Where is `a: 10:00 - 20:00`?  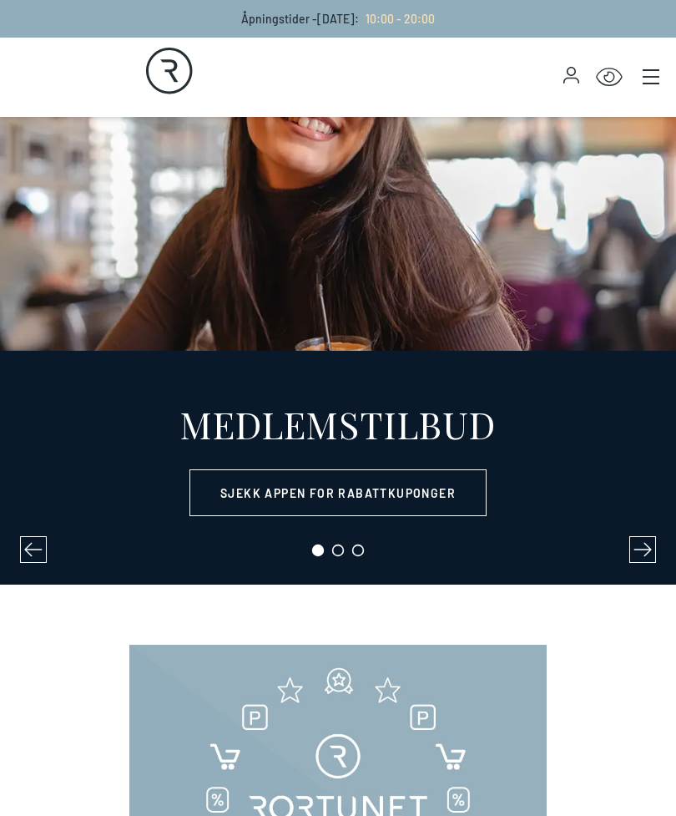 a: 10:00 - 20:00 is located at coordinates (397, 18).